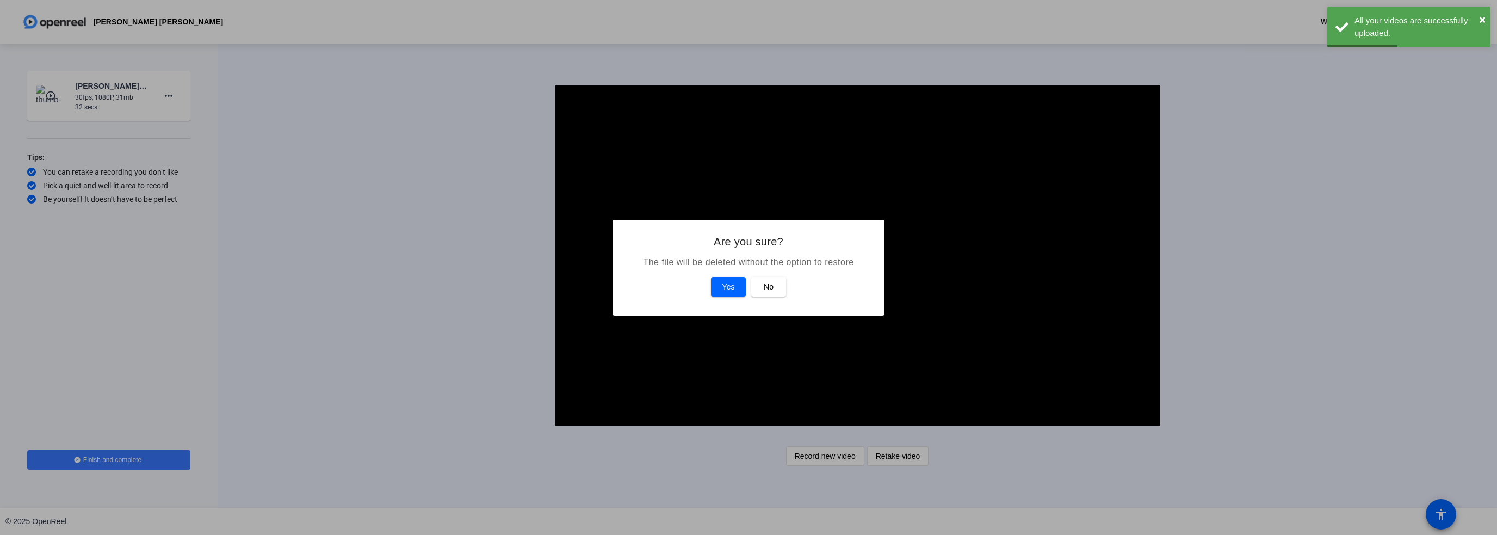 The height and width of the screenshot is (535, 1497). I want to click on p: The file will be deleted without the option to restore, so click(748, 262).